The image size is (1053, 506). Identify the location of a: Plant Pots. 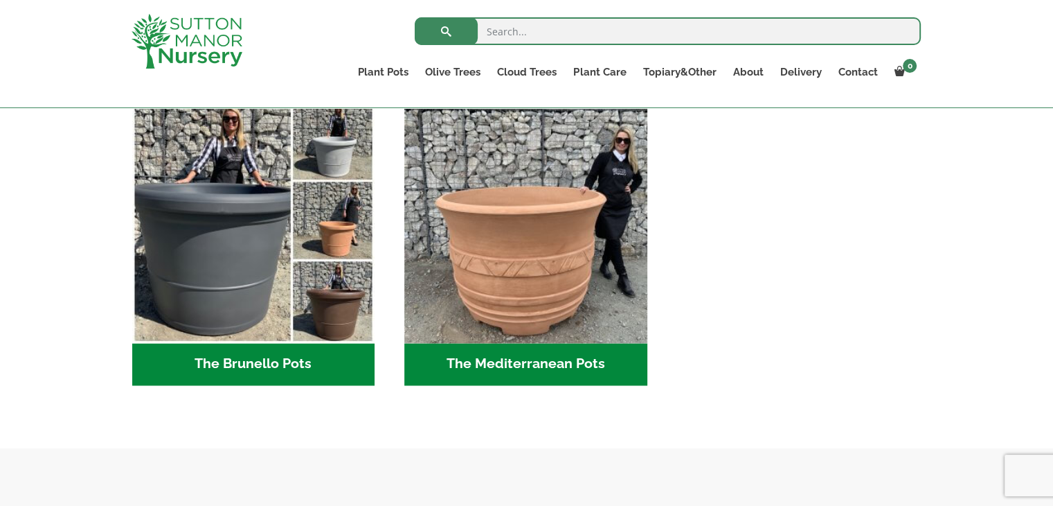
(383, 72).